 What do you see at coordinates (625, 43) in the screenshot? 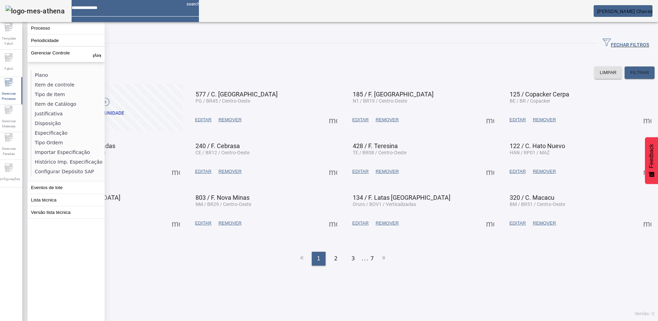
I see `span: FECHAR FILTROS` at bounding box center [625, 43].